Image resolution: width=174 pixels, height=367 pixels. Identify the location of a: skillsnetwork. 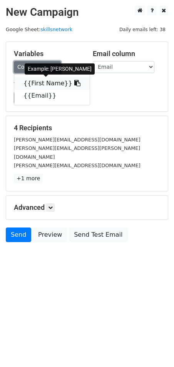
(56, 29).